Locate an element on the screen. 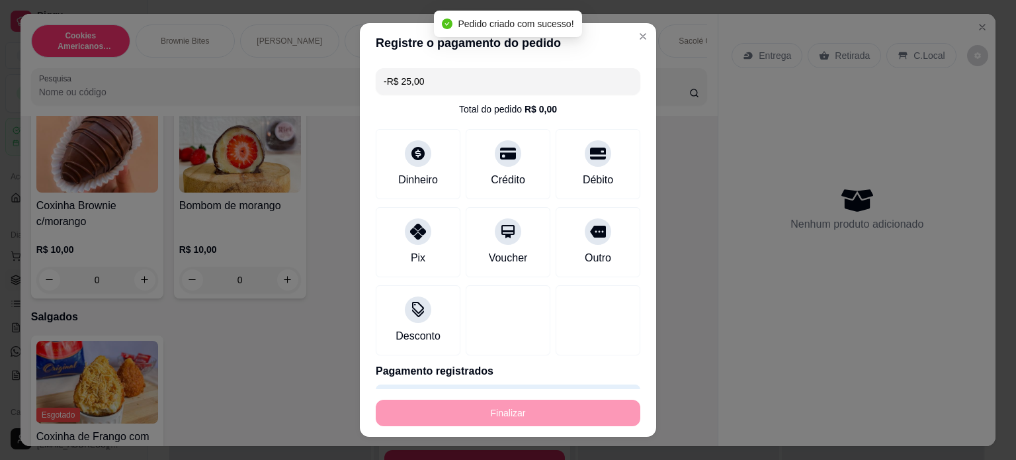 This screenshot has height=460, width=1016. div: Crédito is located at coordinates (508, 180).